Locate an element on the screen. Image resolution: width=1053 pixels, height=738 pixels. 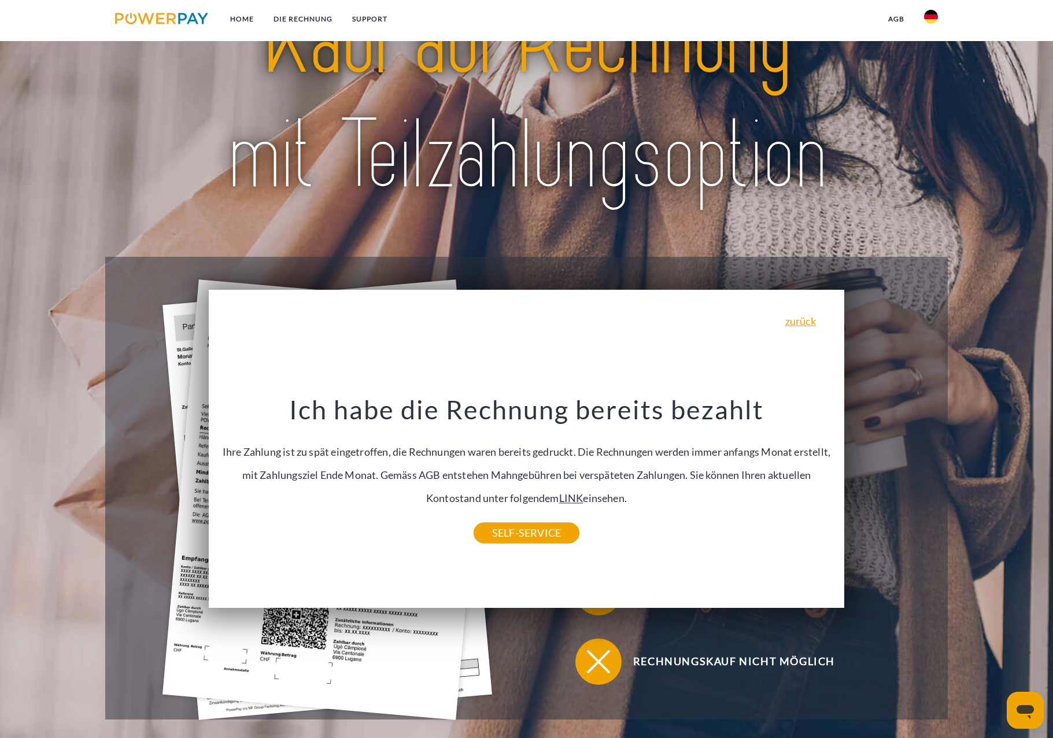
a: Home is located at coordinates (242, 19).